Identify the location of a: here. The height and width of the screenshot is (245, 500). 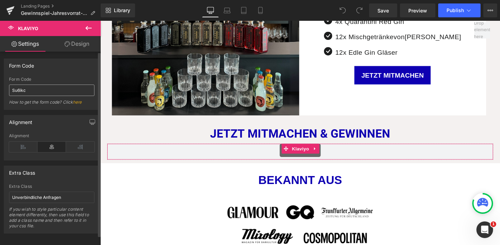
(77, 102).